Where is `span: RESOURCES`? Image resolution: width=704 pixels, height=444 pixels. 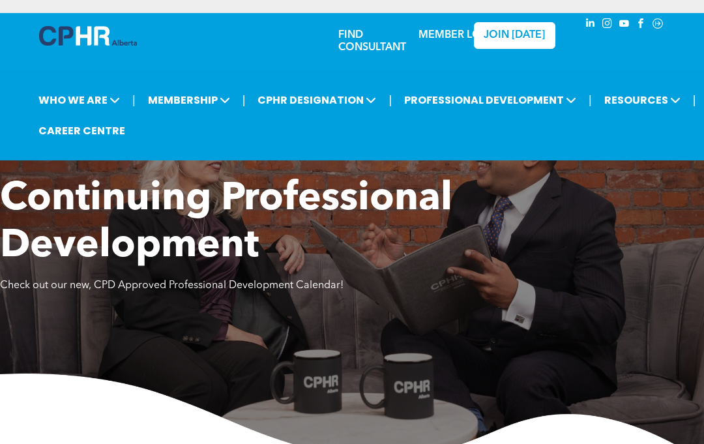
span: RESOURCES is located at coordinates (642, 100).